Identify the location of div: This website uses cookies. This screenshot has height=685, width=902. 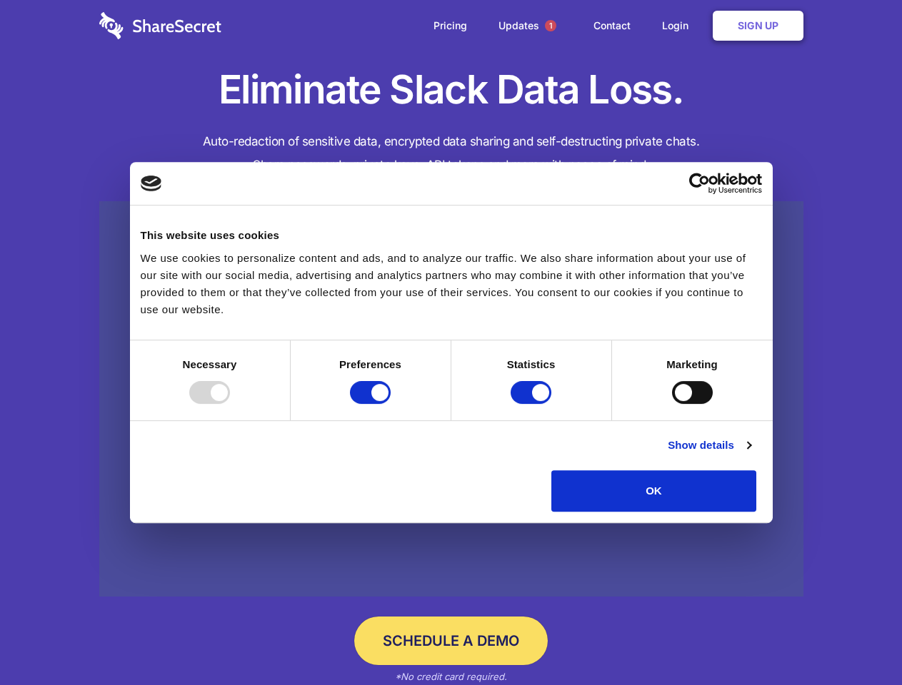
(451, 236).